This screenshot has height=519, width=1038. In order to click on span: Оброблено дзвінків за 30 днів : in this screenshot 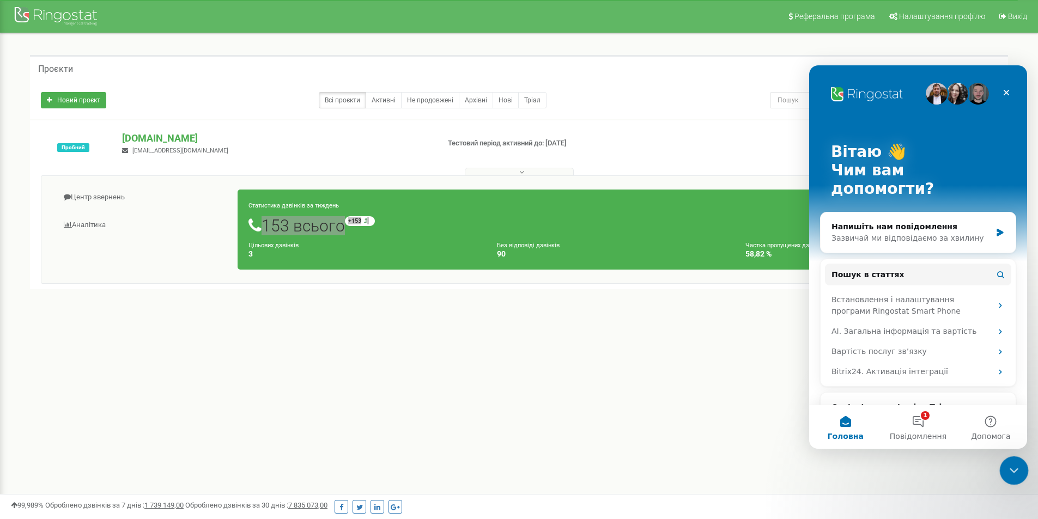, I will do `click(256, 505)`.